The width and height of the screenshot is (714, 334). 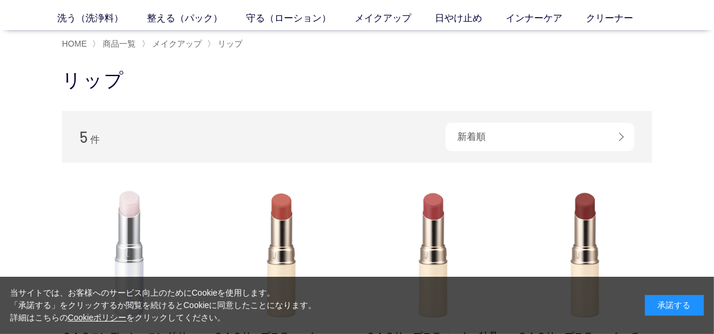 I want to click on a: 商品一覧, so click(x=118, y=44).